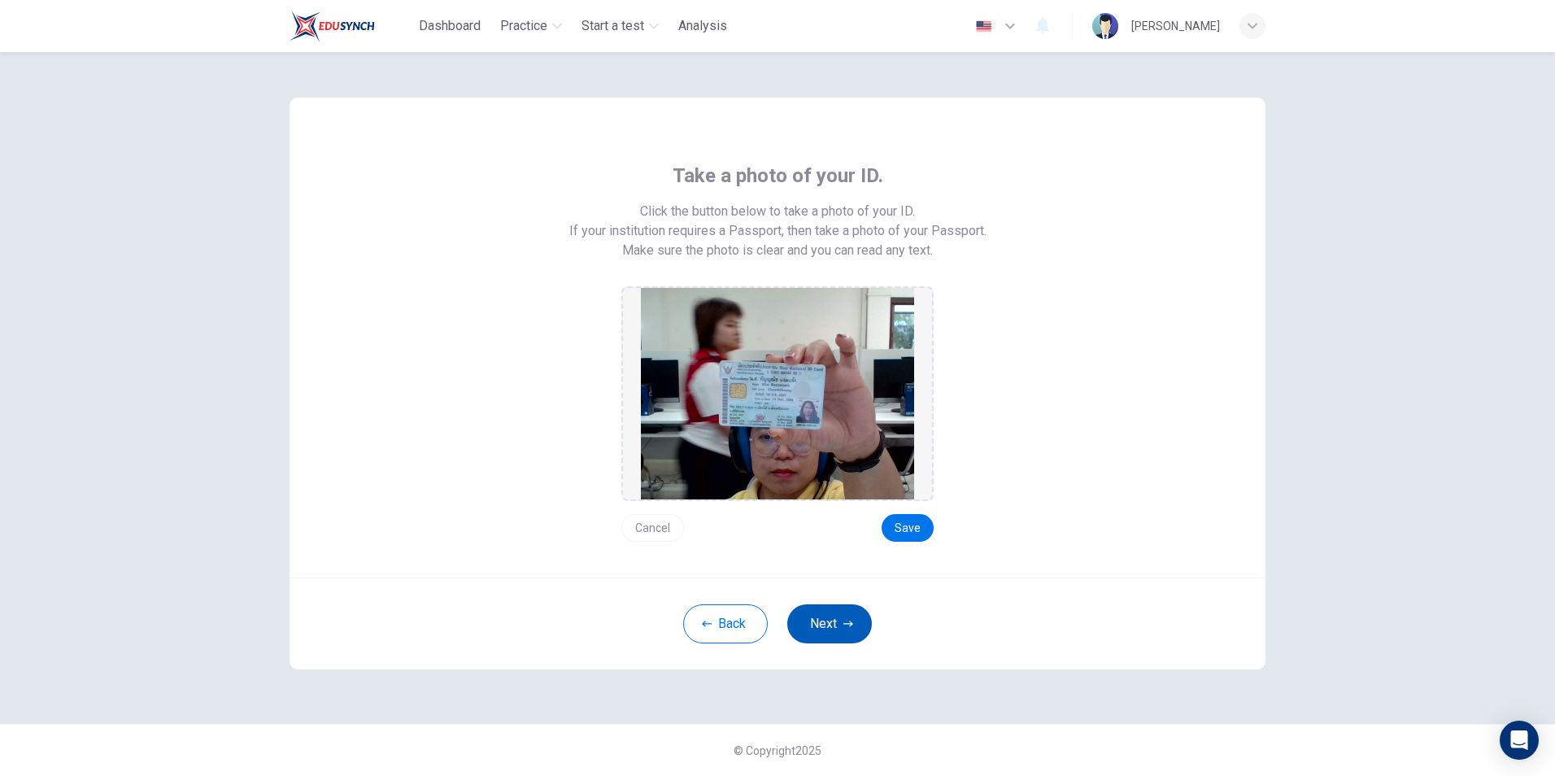 The height and width of the screenshot is (776, 1555). What do you see at coordinates (702, 26) in the screenshot?
I see `button: Analysis` at bounding box center [702, 26].